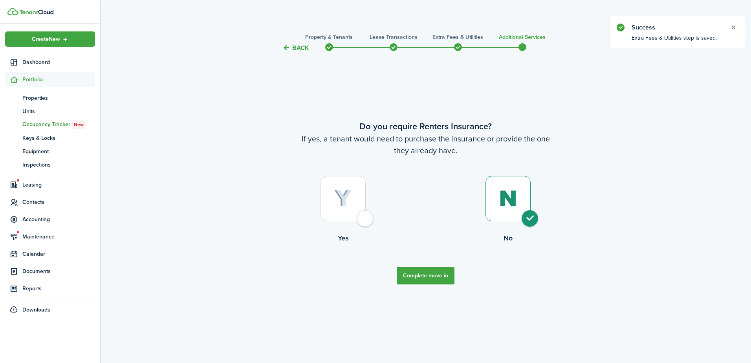  What do you see at coordinates (296, 48) in the screenshot?
I see `button: Back` at bounding box center [296, 48].